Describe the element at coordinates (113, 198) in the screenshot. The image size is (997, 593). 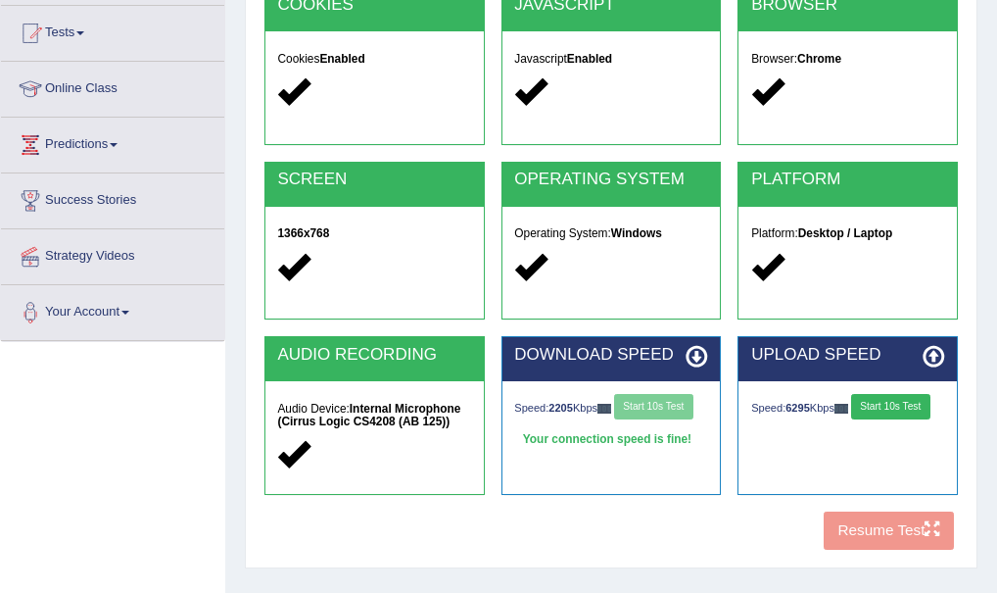
I see `a: Success Stories` at that location.